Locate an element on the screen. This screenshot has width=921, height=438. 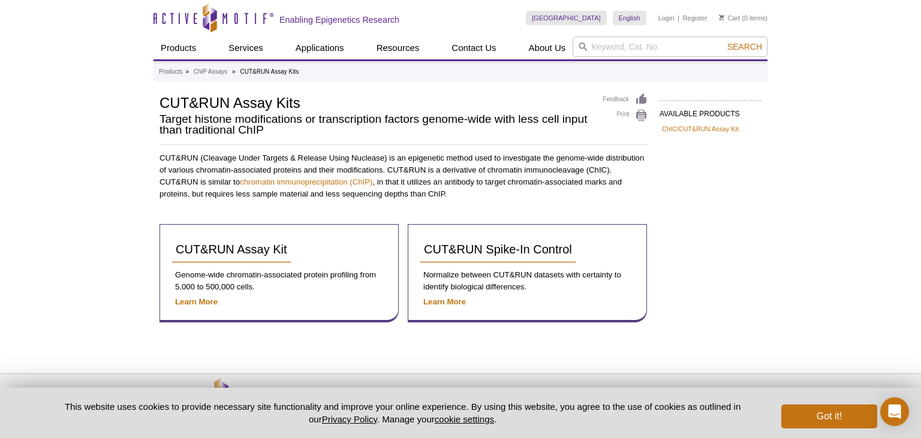
a: Contact Us is located at coordinates (474, 48).